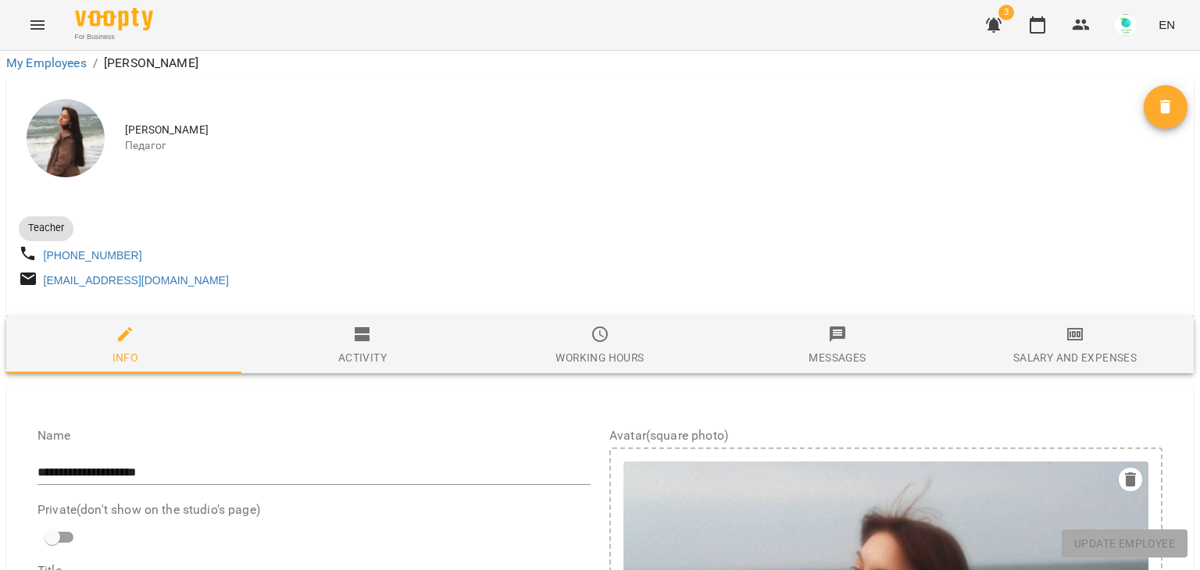 Image resolution: width=1200 pixels, height=570 pixels. What do you see at coordinates (1006, 12) in the screenshot?
I see `span: 3` at bounding box center [1006, 12].